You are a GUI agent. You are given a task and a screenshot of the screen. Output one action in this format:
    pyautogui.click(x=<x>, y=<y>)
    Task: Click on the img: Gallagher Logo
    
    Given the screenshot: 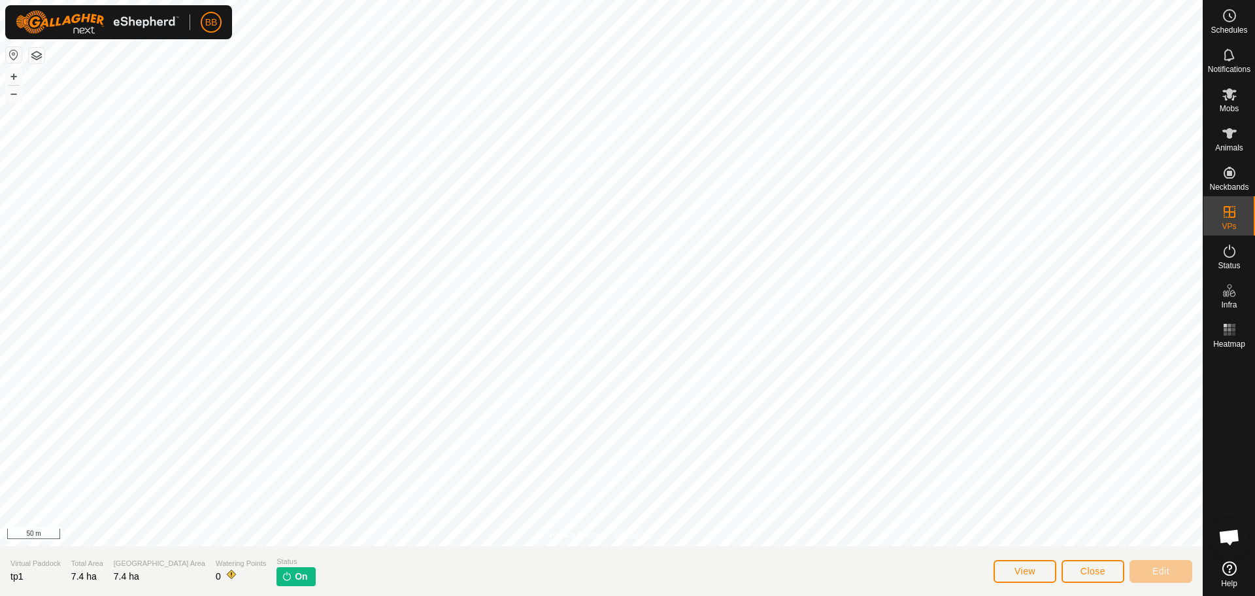 What is the action you would take?
    pyautogui.click(x=97, y=22)
    